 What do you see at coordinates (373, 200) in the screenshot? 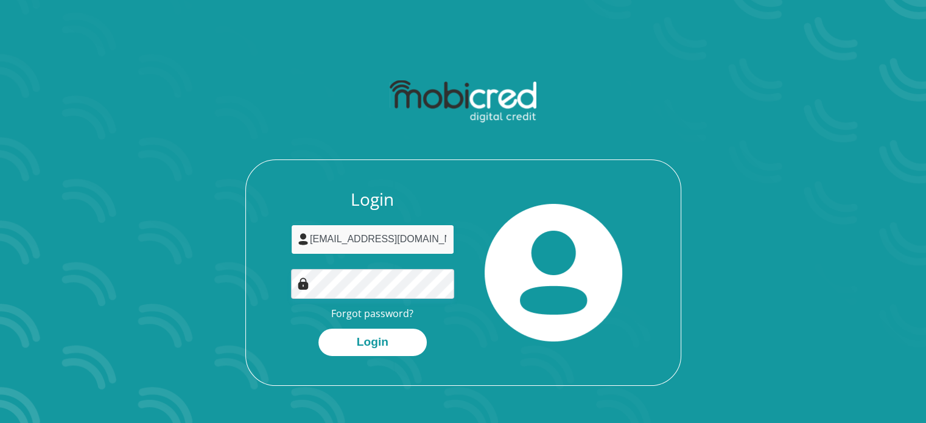
I see `h3: Login` at bounding box center [373, 200].